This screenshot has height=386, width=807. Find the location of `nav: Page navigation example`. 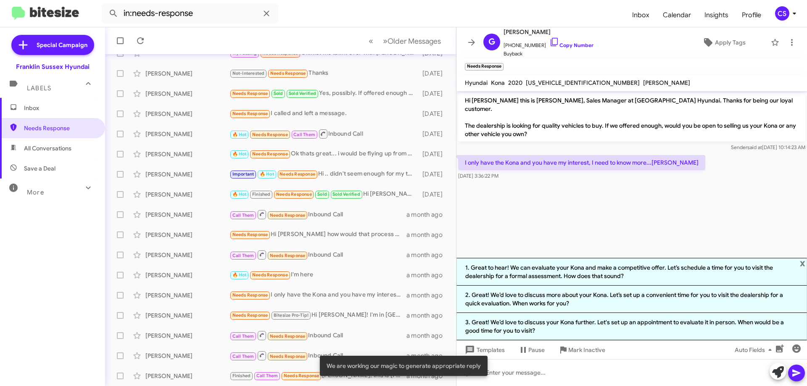

nav: Page navigation example is located at coordinates (405, 41).